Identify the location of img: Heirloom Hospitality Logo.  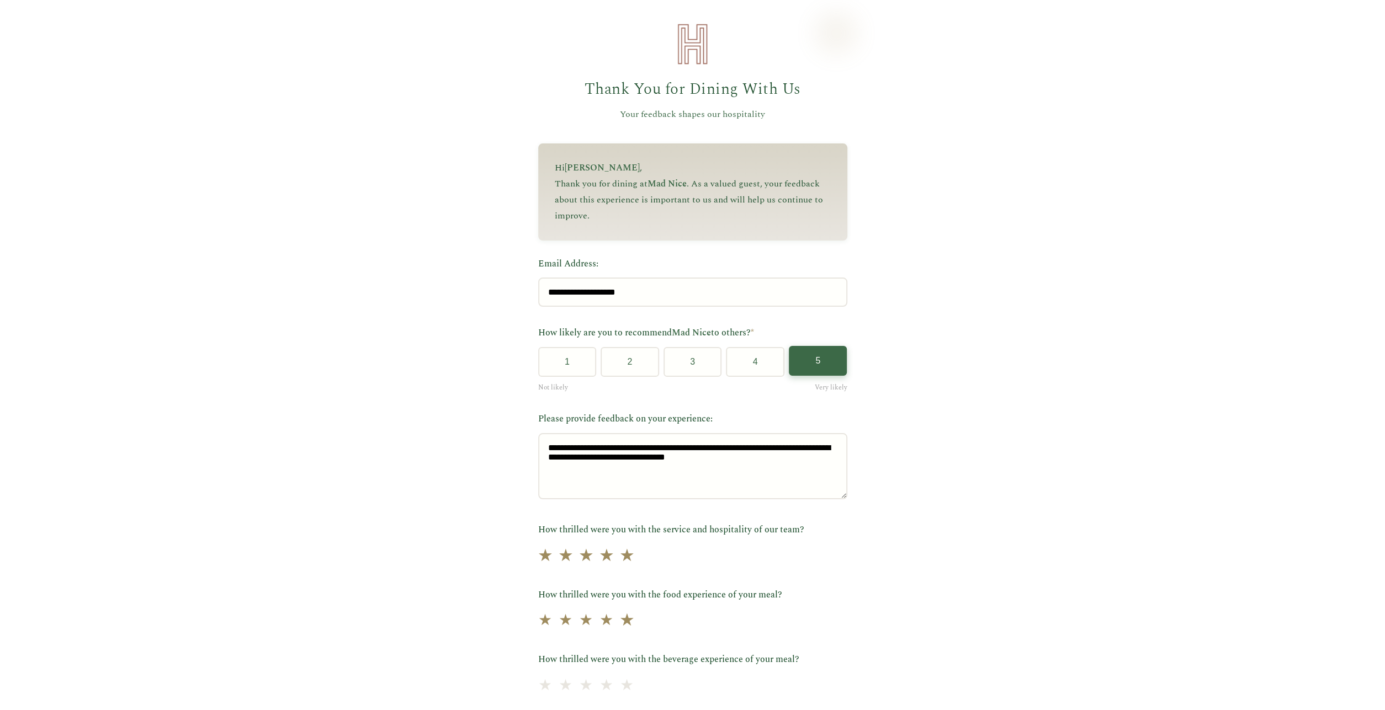
(693, 44).